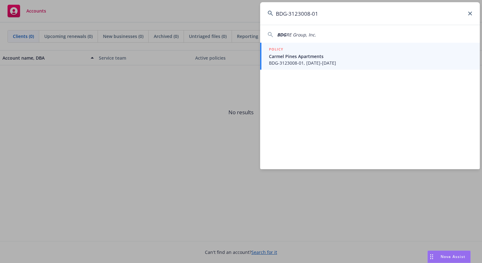 This screenshot has height=263, width=482. I want to click on span: Carmel Pines Apartments, so click(371, 56).